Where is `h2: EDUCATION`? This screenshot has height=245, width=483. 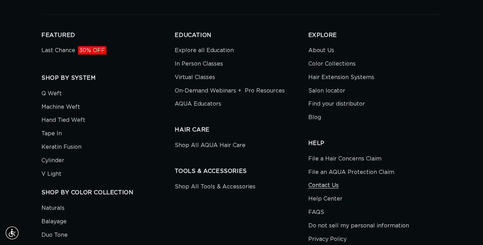 h2: EDUCATION is located at coordinates (241, 35).